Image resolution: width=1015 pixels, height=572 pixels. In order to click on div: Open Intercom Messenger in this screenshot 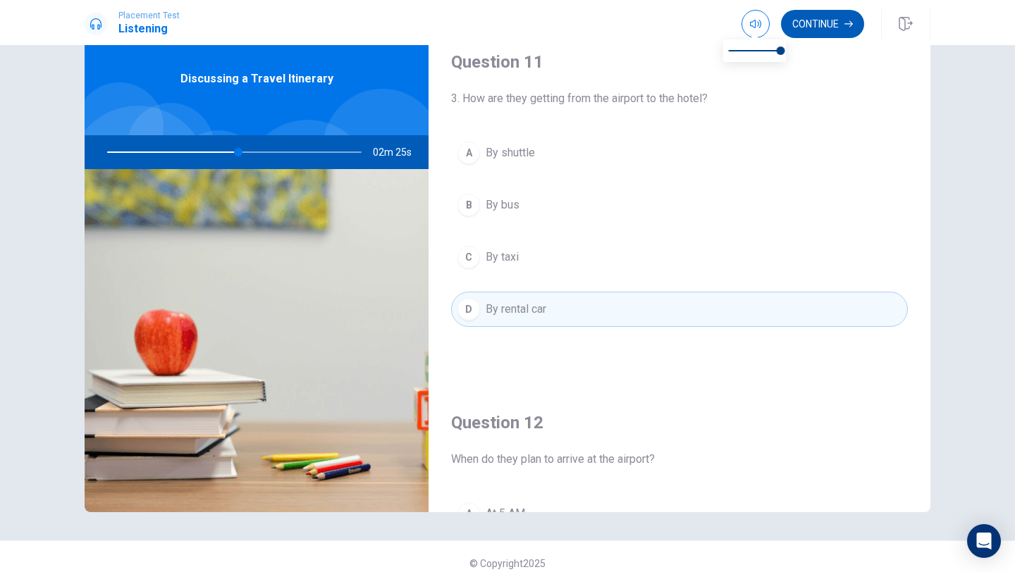, I will do `click(984, 541)`.